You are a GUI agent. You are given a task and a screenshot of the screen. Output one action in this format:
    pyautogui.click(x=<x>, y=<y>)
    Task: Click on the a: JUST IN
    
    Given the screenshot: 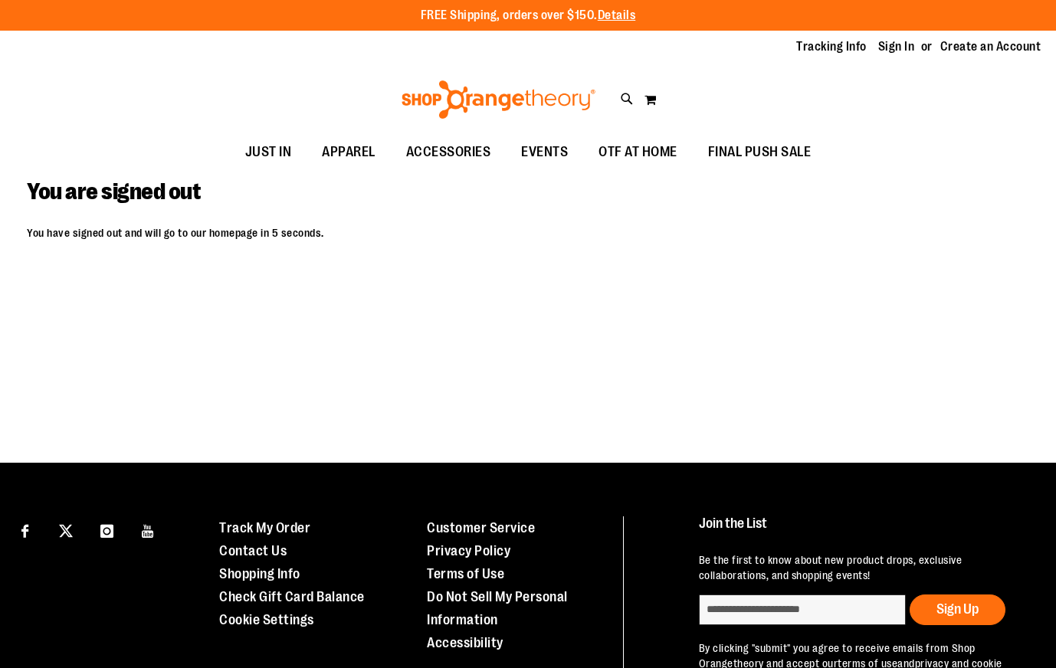 What is the action you would take?
    pyautogui.click(x=268, y=152)
    